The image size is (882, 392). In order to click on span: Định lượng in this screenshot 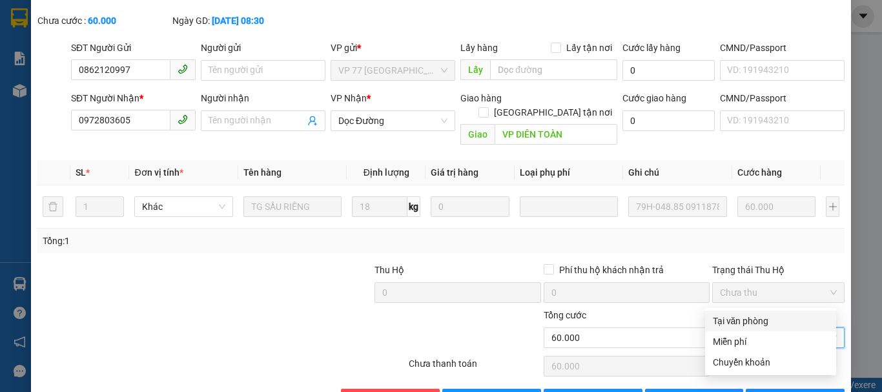, I will do `click(386, 172)`.